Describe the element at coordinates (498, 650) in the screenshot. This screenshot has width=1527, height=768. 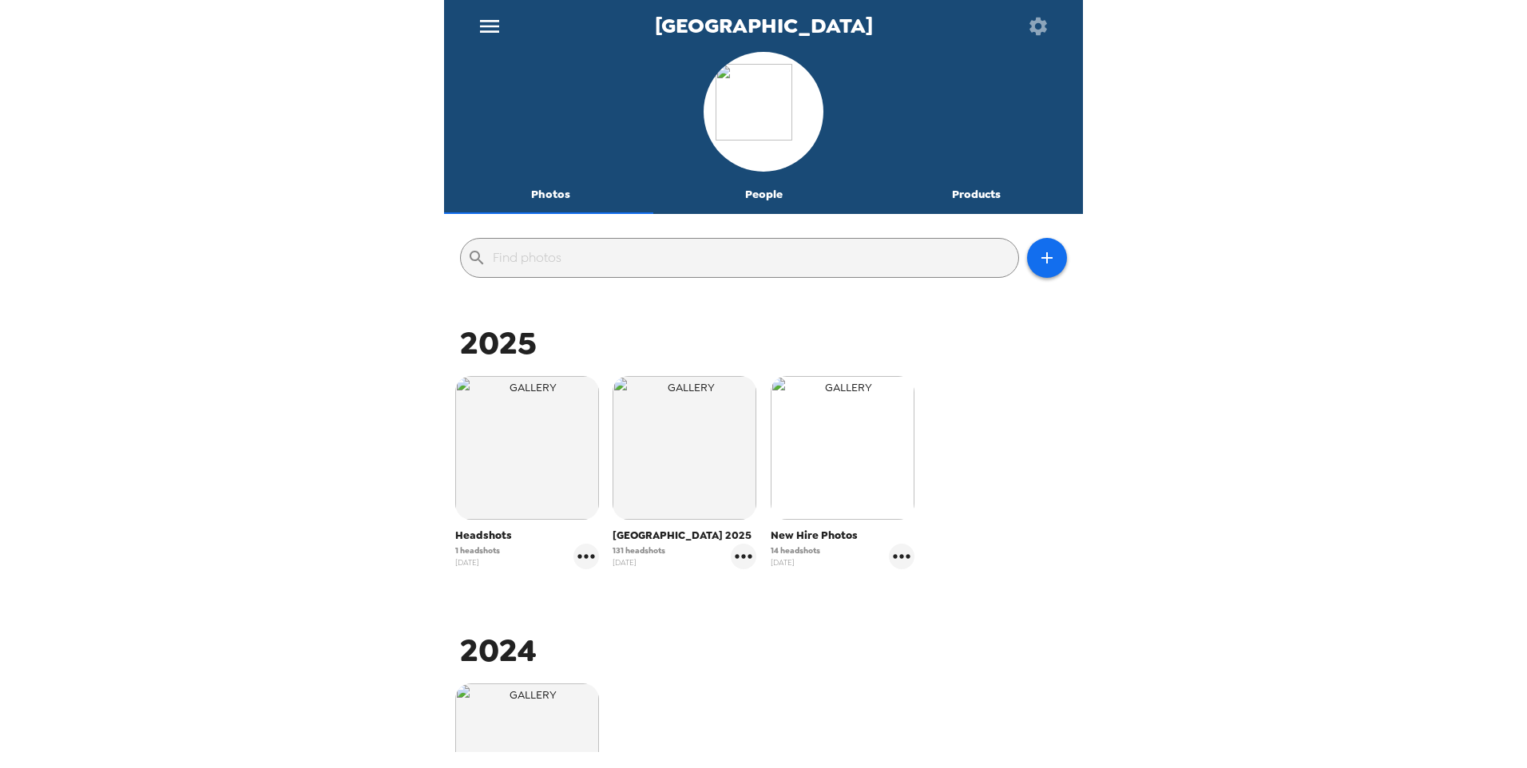
I see `span: 2024` at that location.